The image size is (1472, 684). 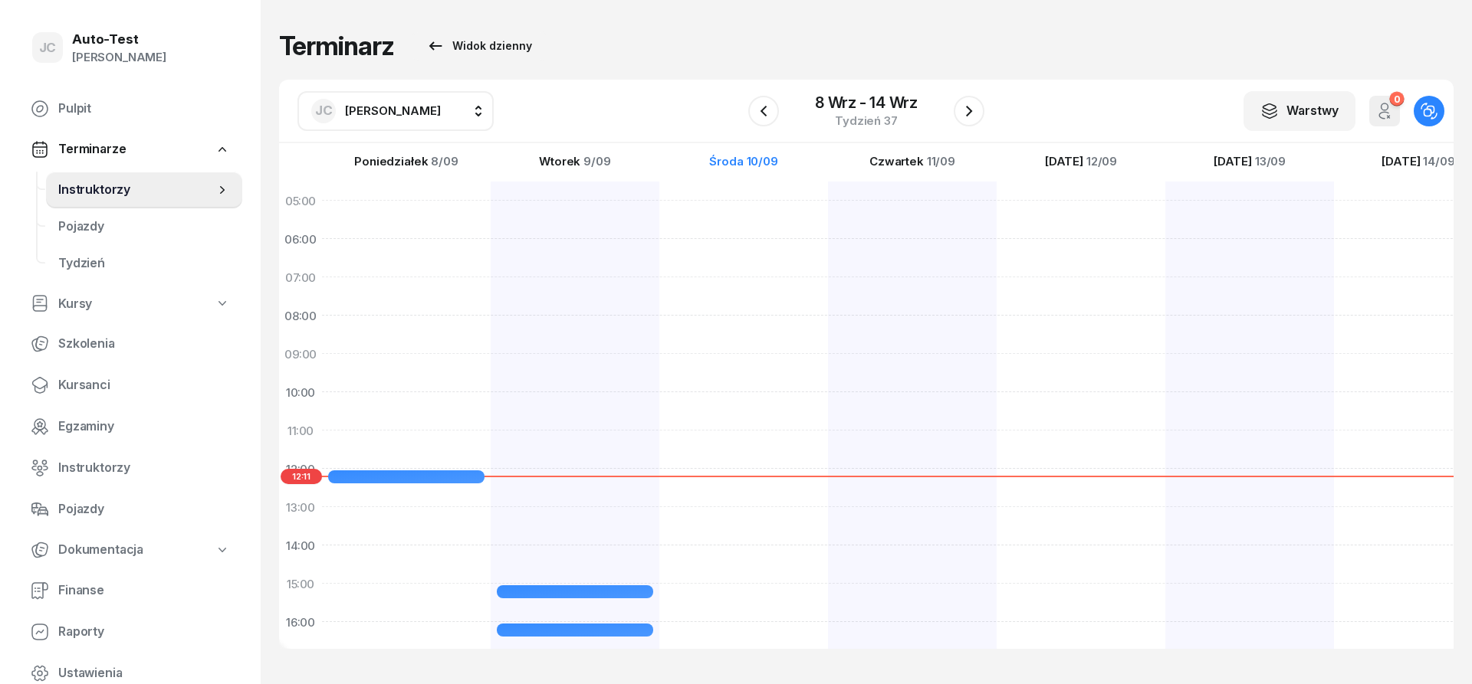 I want to click on span: 12/09, so click(x=1101, y=161).